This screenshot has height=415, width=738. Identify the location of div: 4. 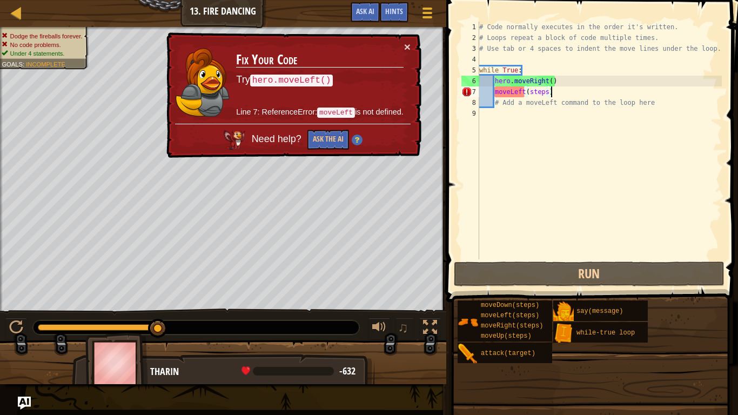
(470, 59).